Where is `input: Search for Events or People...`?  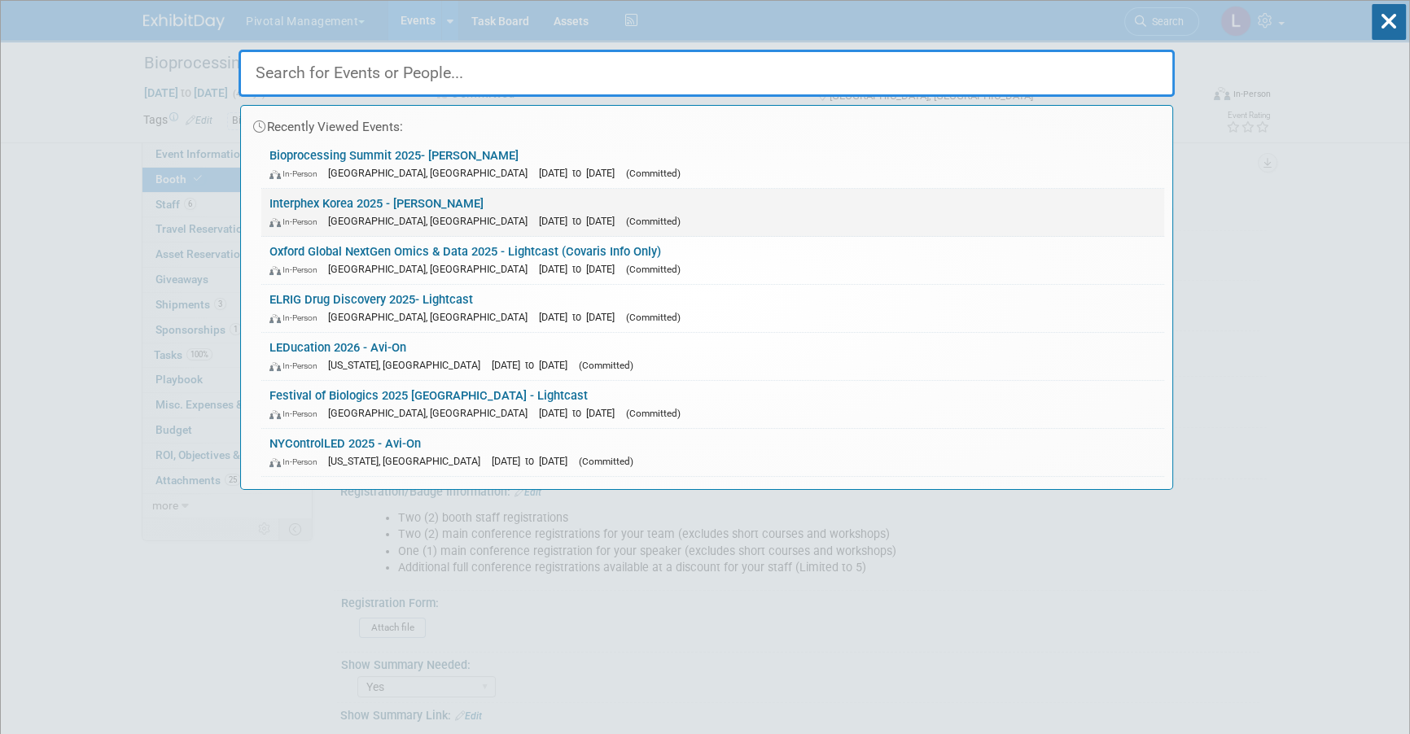
input: Search for Events or People... is located at coordinates (707, 73).